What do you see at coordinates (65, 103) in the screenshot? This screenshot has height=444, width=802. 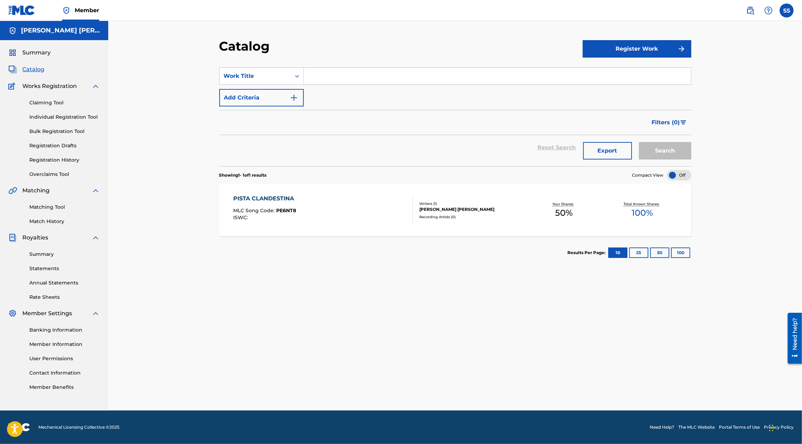 I see `a: Claiming Tool` at bounding box center [65, 103].